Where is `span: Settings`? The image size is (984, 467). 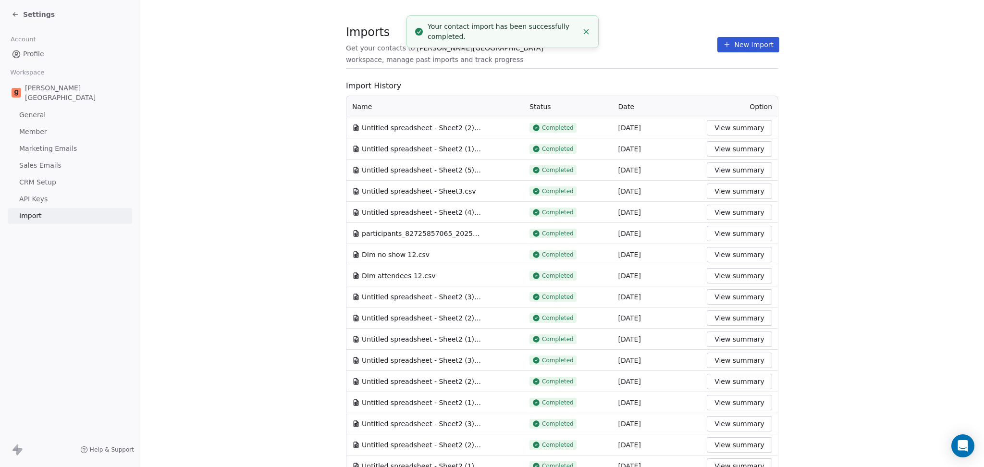
span: Settings is located at coordinates (39, 14).